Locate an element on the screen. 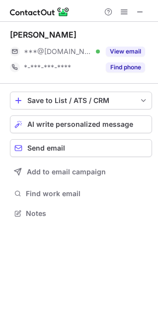  button: Find work email is located at coordinates (81, 194).